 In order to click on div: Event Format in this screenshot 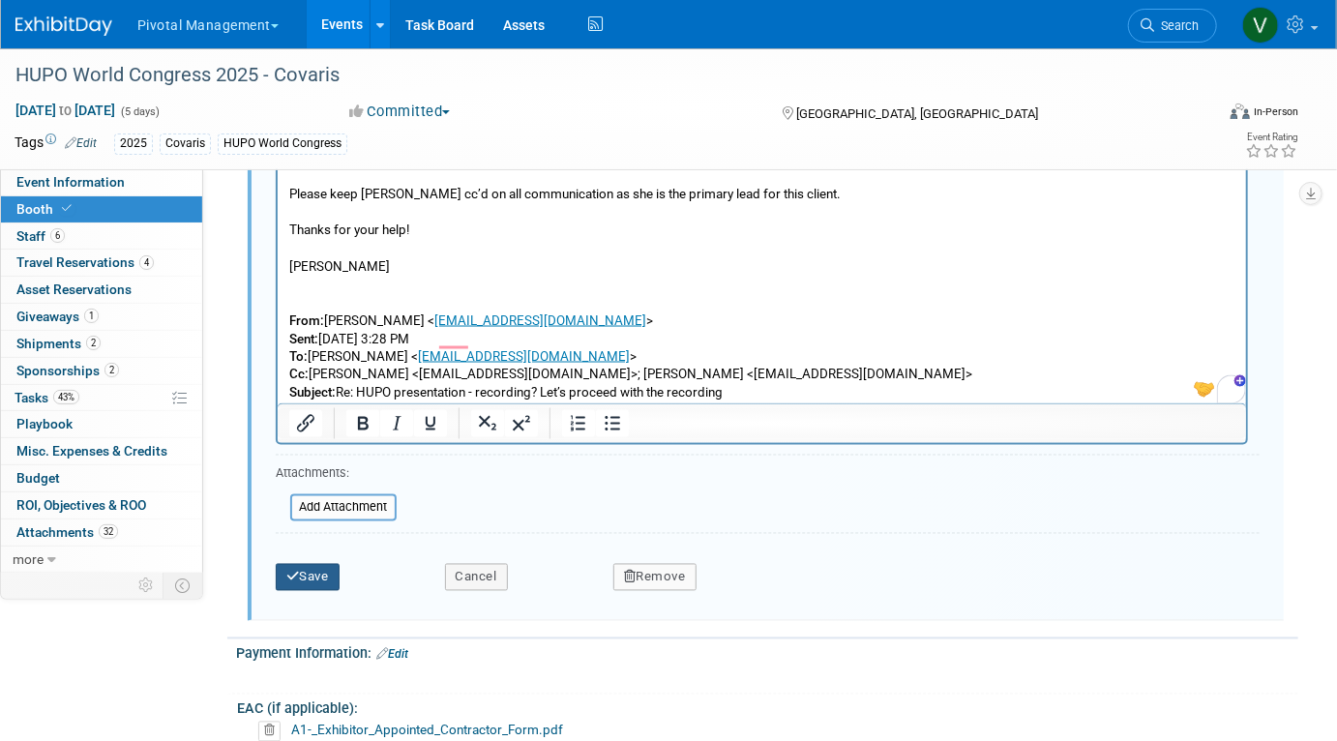, I will do `click(1204, 115)`.